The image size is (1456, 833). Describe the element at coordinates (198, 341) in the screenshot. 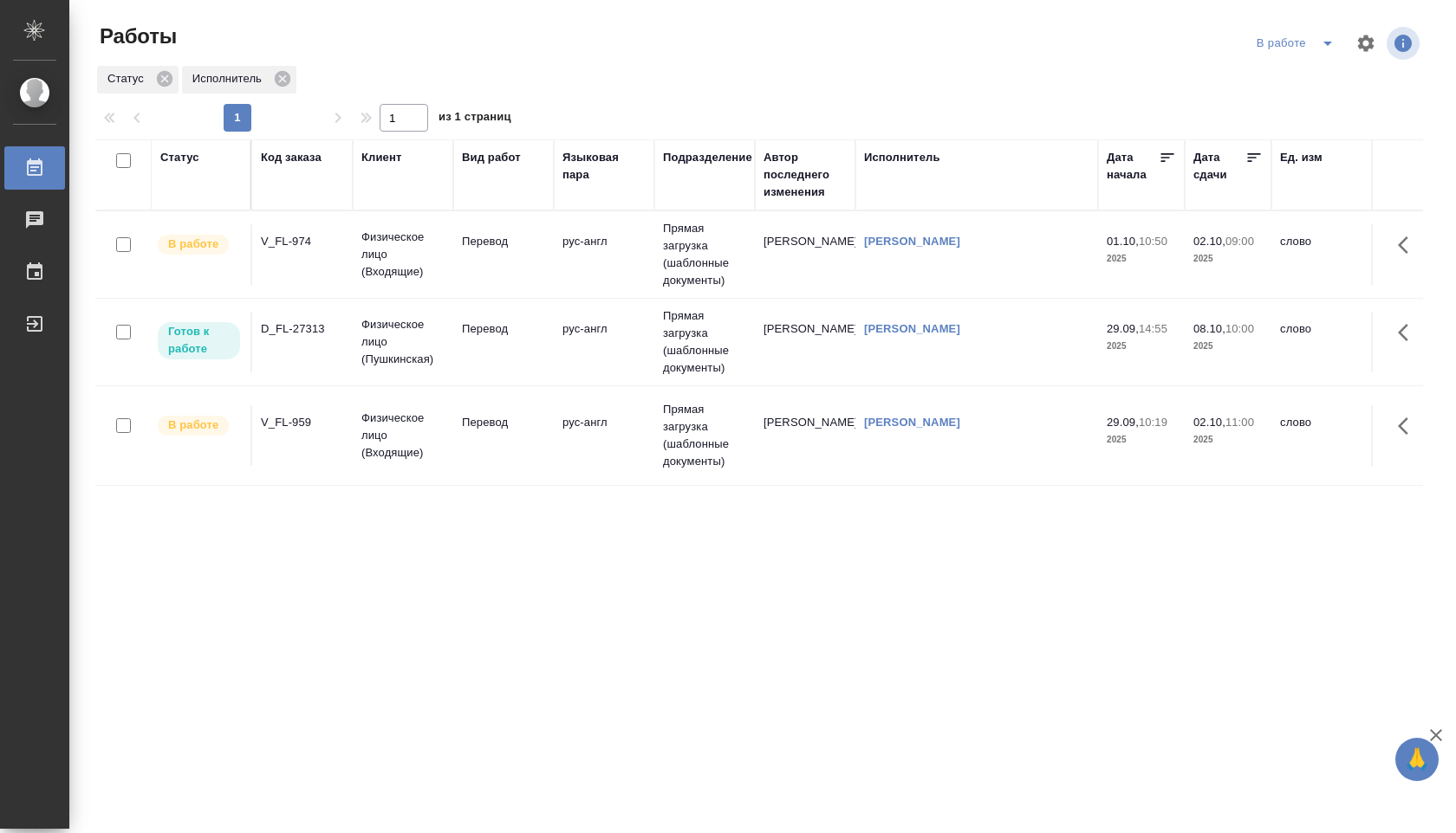

I see `div: Исполнитель может приступить к работе` at that location.